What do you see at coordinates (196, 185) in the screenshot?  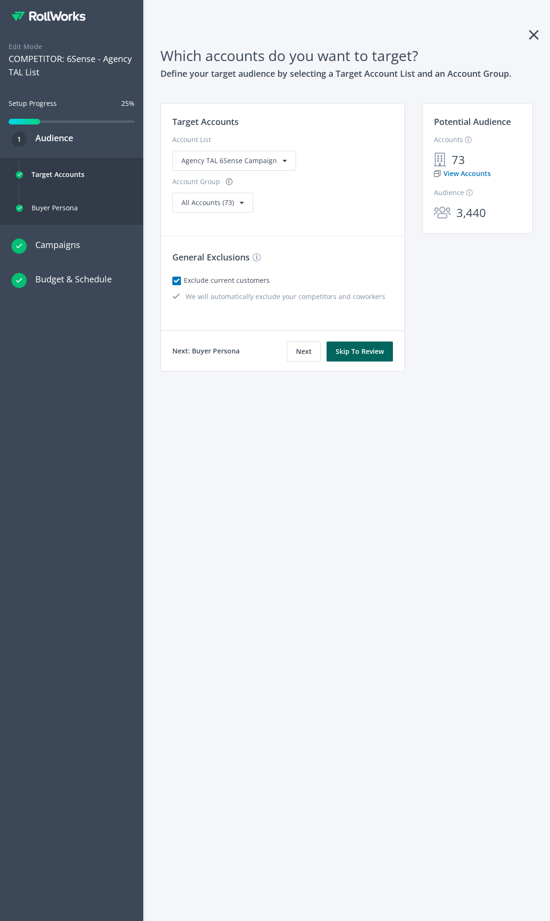 I see `div: Account Group` at bounding box center [196, 185].